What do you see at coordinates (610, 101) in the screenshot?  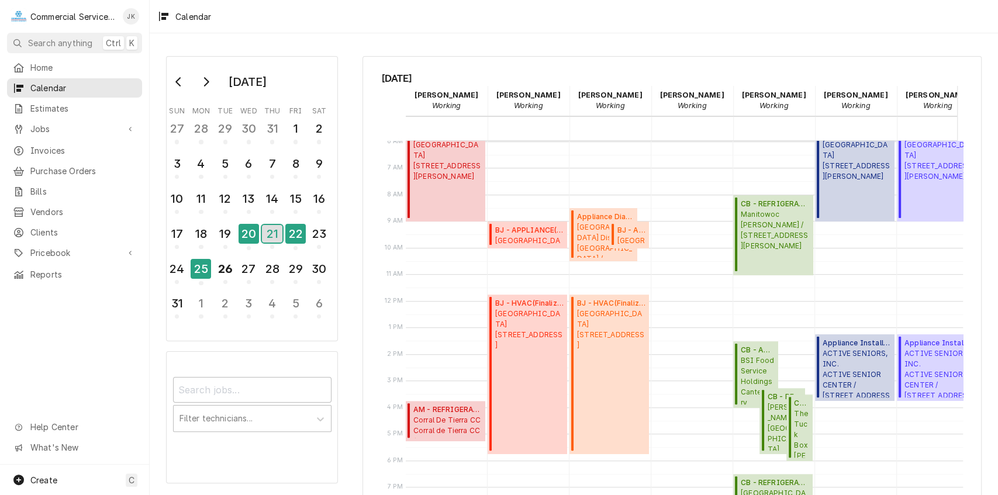 I see `div: Brandon Johnson - Working` at bounding box center [610, 101].